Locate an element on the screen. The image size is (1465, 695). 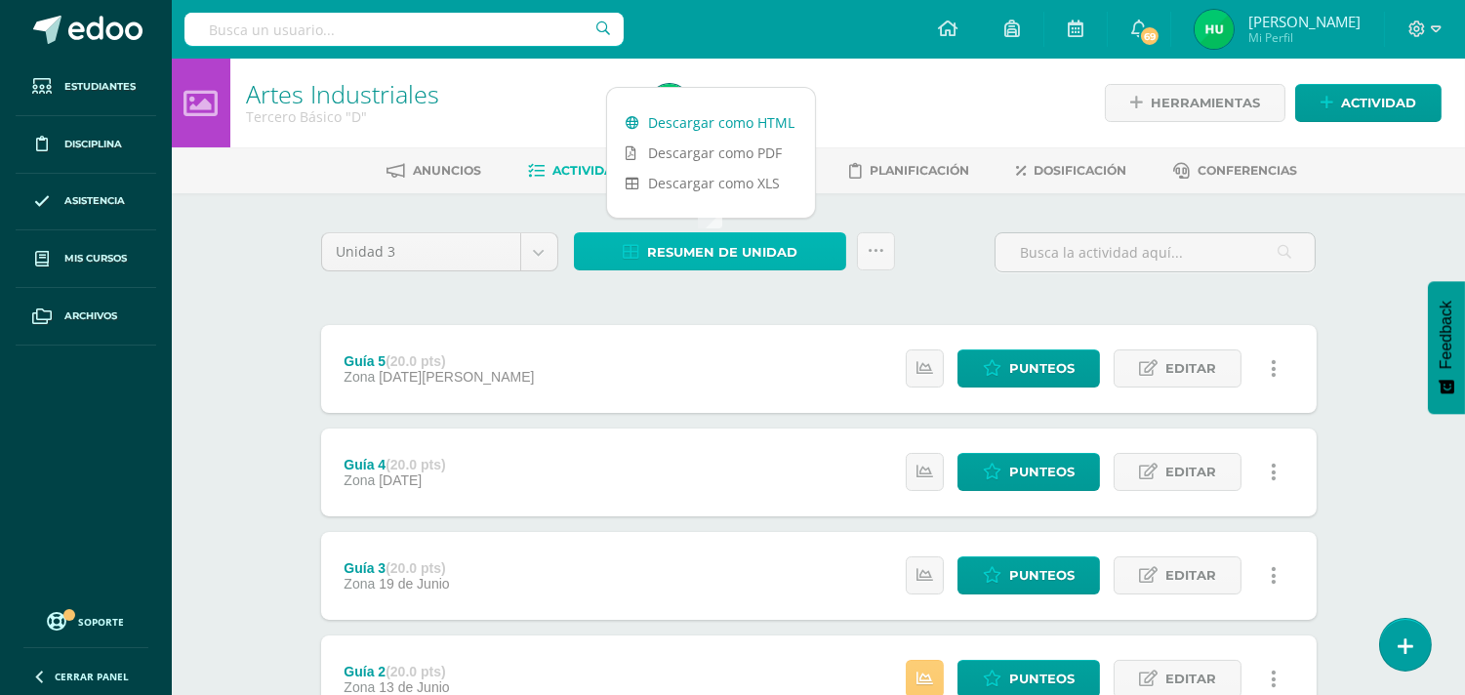
a: Asistencia is located at coordinates (86, 202).